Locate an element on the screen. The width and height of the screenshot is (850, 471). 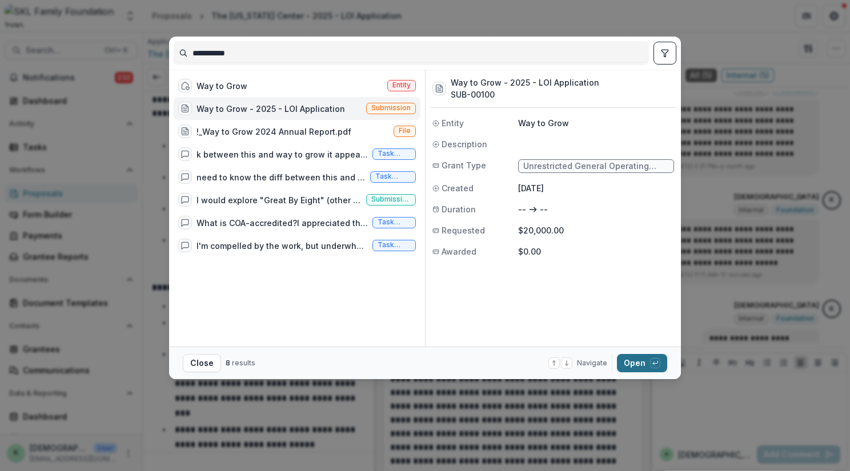
span: Unrestricted General Operating Grant is located at coordinates (596, 166).